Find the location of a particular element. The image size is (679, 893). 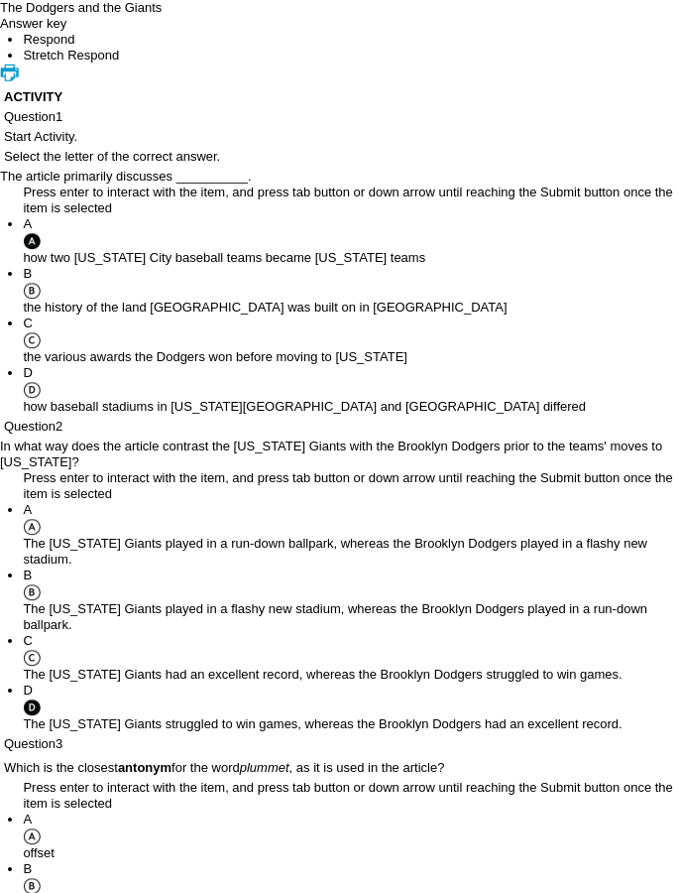

div: This is the Respond Tab is located at coordinates (351, 40).